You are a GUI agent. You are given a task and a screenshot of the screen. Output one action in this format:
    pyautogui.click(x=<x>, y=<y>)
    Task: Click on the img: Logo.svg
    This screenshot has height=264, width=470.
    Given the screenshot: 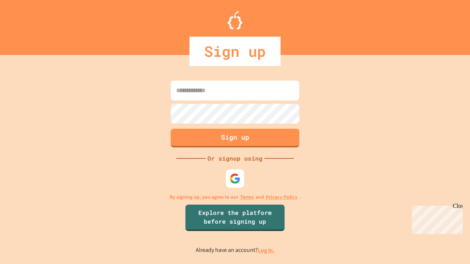 What is the action you would take?
    pyautogui.click(x=235, y=20)
    